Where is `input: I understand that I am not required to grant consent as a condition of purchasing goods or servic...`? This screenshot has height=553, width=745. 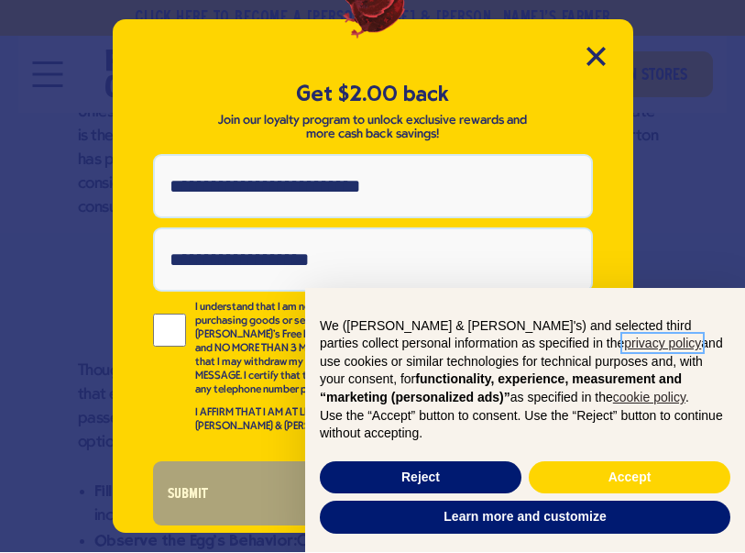
input: I understand that I am not required to grant consent as a condition of purchasing goods or servic... is located at coordinates (170, 331).